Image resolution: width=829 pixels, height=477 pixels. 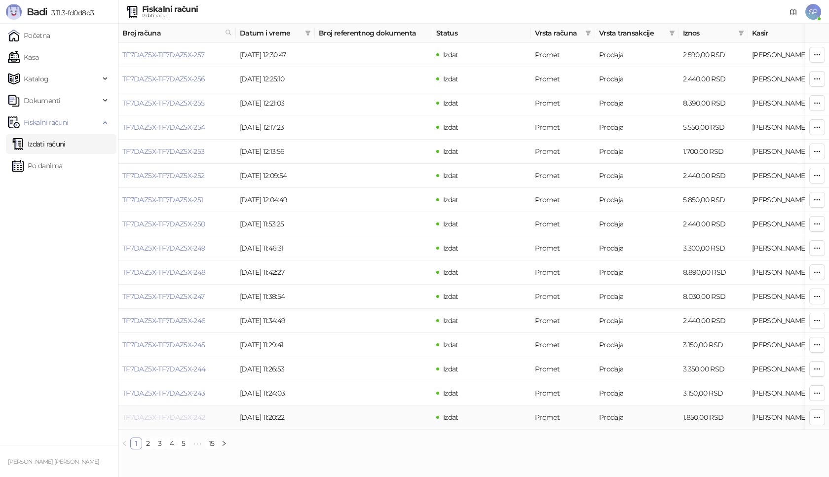 What do you see at coordinates (813, 12) in the screenshot?
I see `span: SP` at bounding box center [813, 12].